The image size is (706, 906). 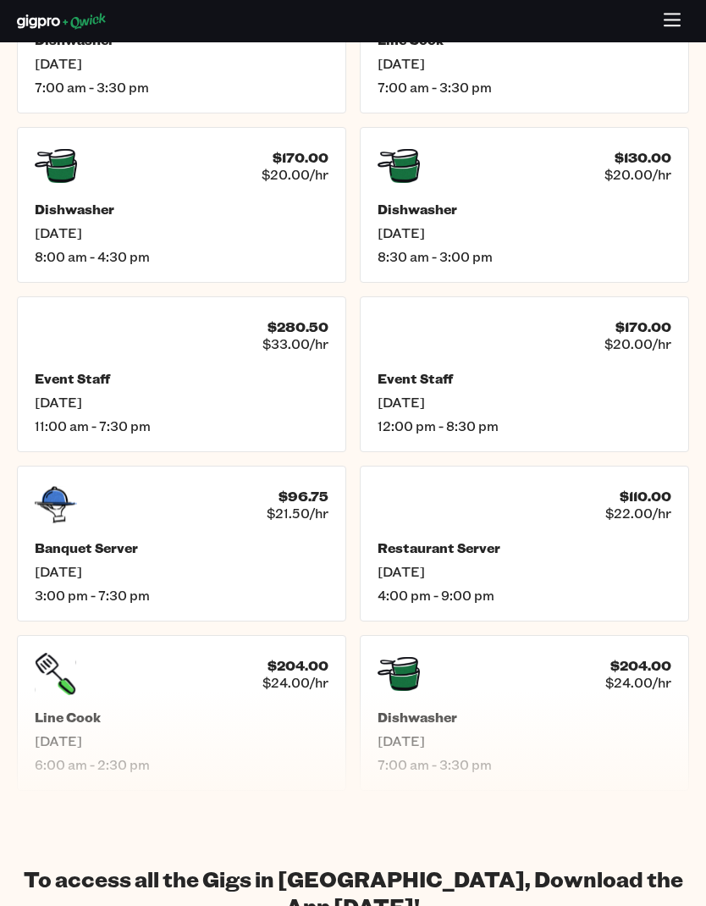 I want to click on span: 12:00 pm - 8:30 pm, so click(x=524, y=426).